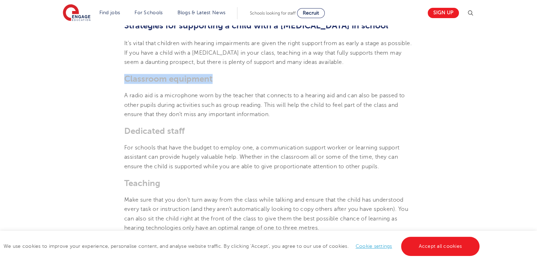 The image size is (537, 262). Describe the element at coordinates (441, 246) in the screenshot. I see `a: Accept all cookies` at that location.